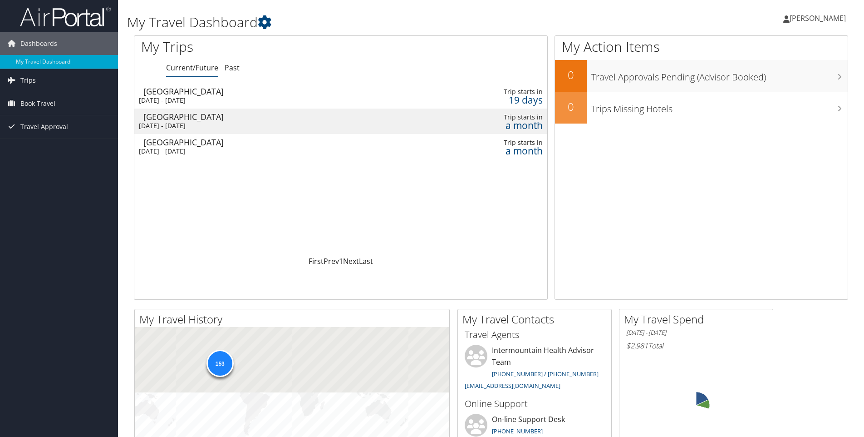 Image resolution: width=864 pixels, height=437 pixels. Describe the element at coordinates (38, 103) in the screenshot. I see `span: Book Travel` at that location.